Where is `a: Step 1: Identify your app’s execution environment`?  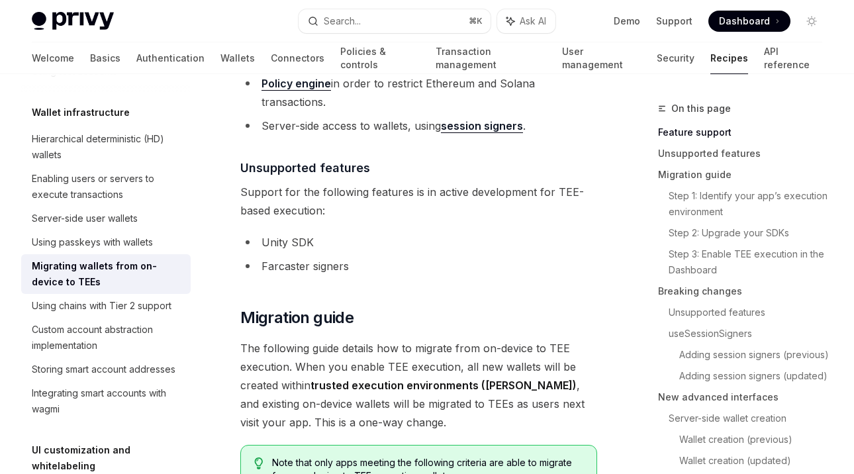 a: Step 1: Identify your app’s execution environment is located at coordinates (751, 204).